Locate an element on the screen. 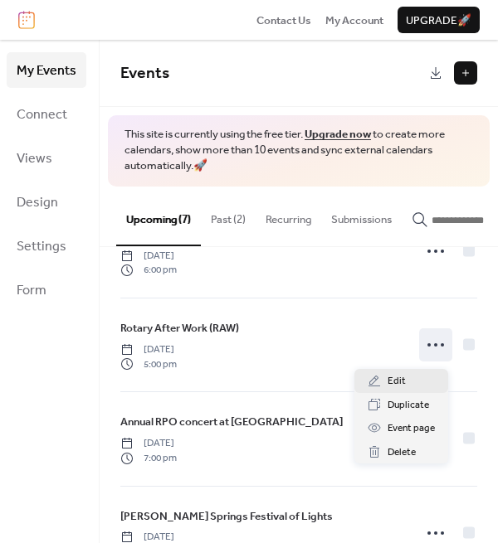 The image size is (498, 543). span: My Account is located at coordinates (354, 21).